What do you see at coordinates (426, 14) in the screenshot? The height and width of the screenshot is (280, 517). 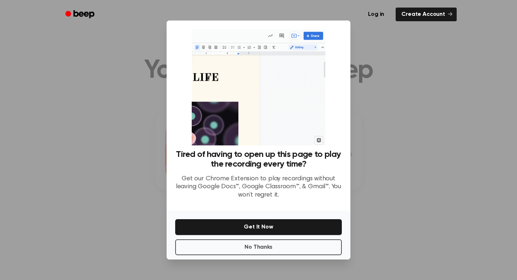 I see `a: Create Account` at bounding box center [426, 14].